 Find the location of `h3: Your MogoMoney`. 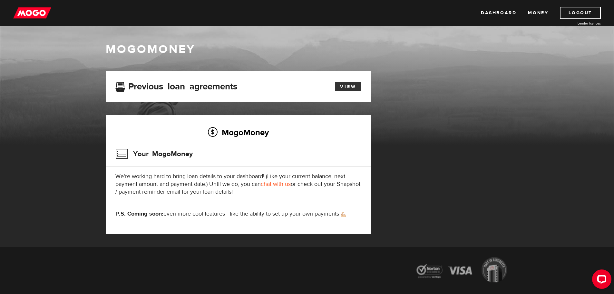

h3: Your MogoMoney is located at coordinates (154, 154).